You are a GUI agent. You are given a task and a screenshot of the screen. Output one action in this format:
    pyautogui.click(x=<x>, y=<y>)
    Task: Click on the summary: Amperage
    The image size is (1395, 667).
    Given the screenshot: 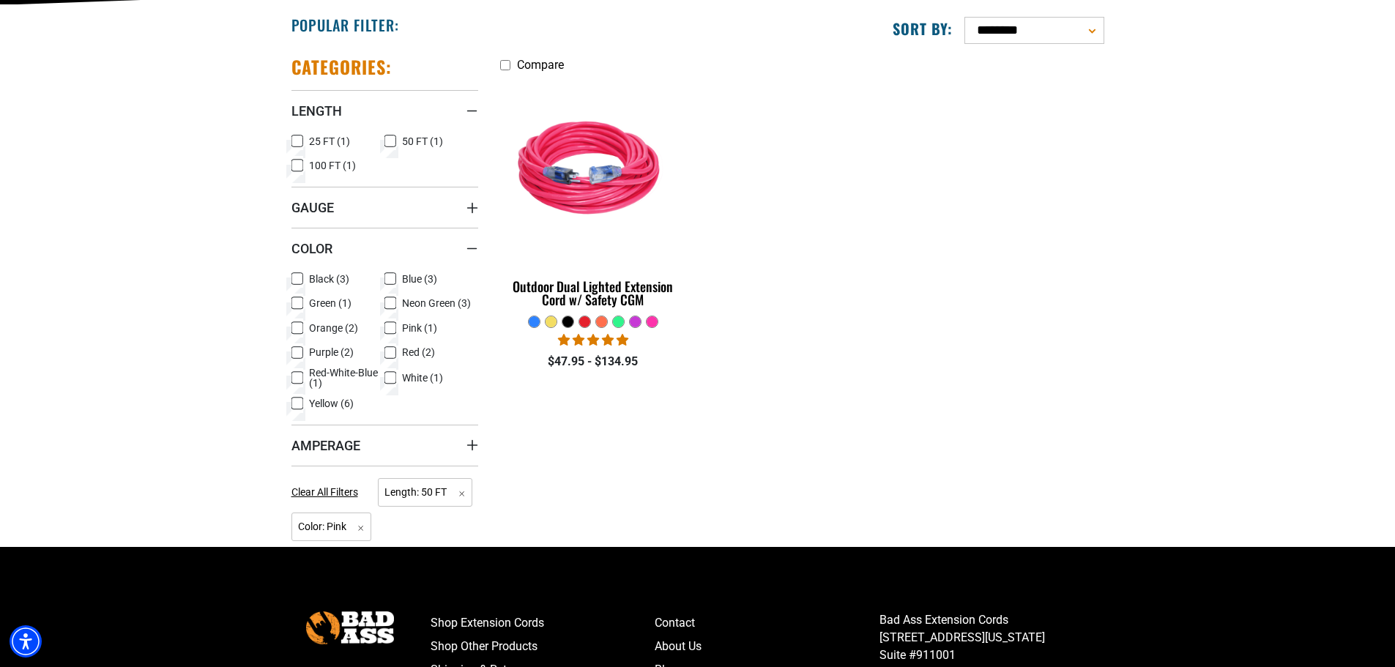 What is the action you would take?
    pyautogui.click(x=384, y=445)
    